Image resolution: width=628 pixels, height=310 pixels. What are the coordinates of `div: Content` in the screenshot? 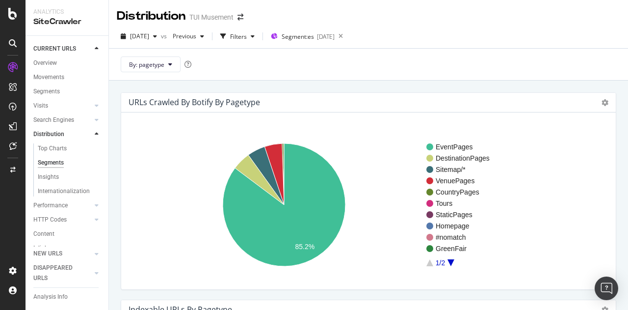 It's located at (44, 234).